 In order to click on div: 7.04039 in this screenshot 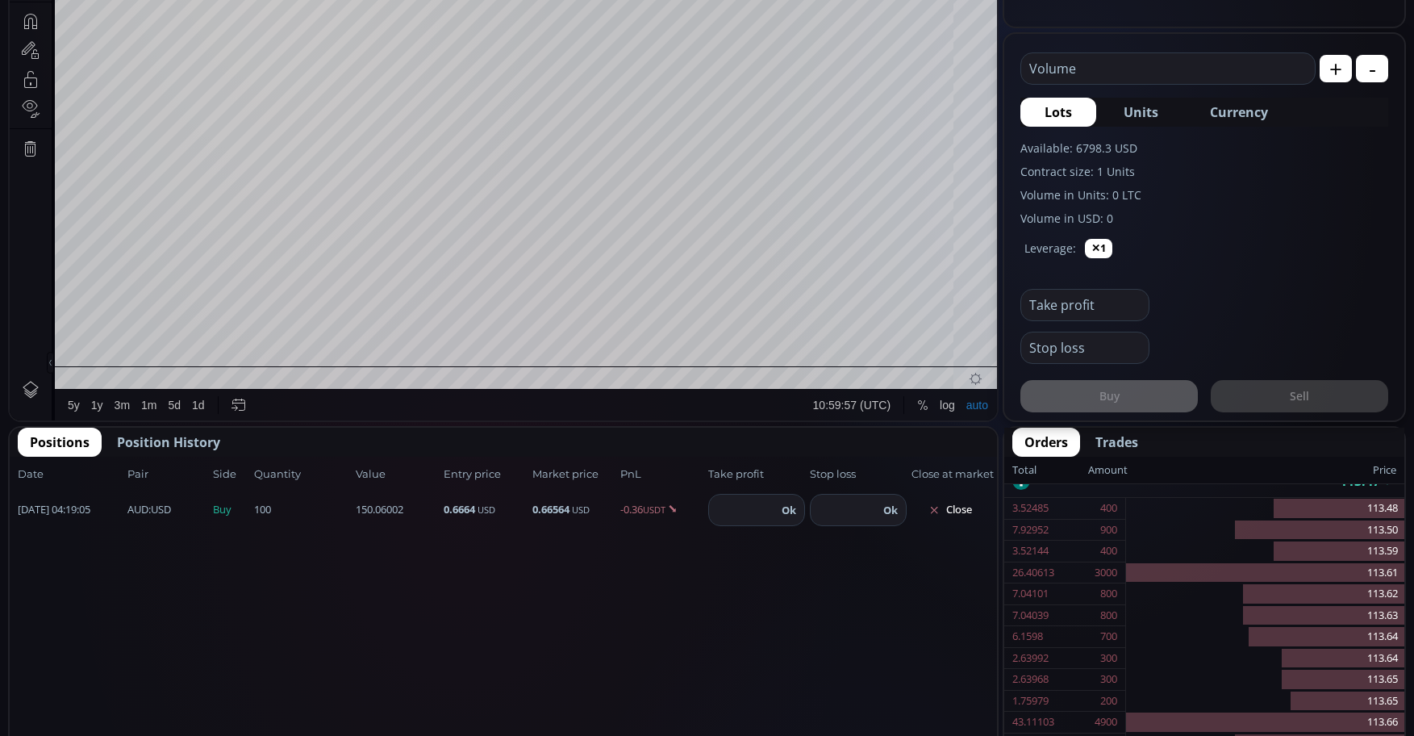, I will do `click(1030, 615)`.